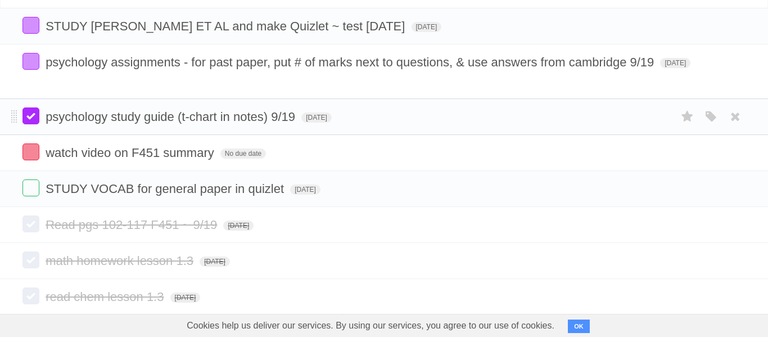 The image size is (768, 337). What do you see at coordinates (121, 260) in the screenshot?
I see `span: math homework lesson 1.3` at bounding box center [121, 260].